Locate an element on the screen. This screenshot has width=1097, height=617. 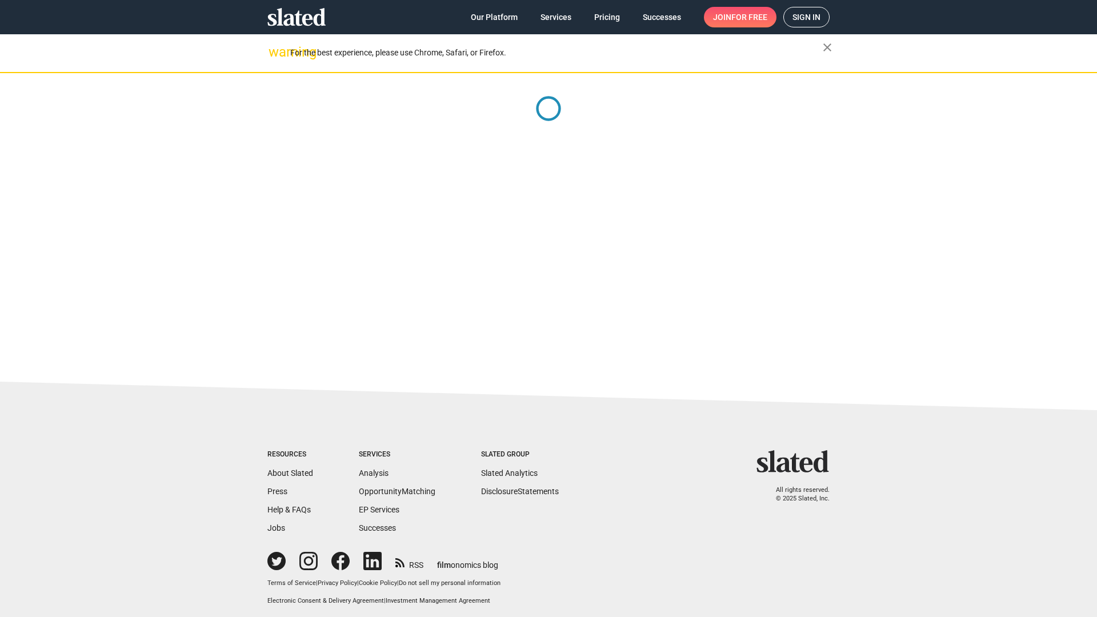
a: DisclosureStatements is located at coordinates (520, 491).